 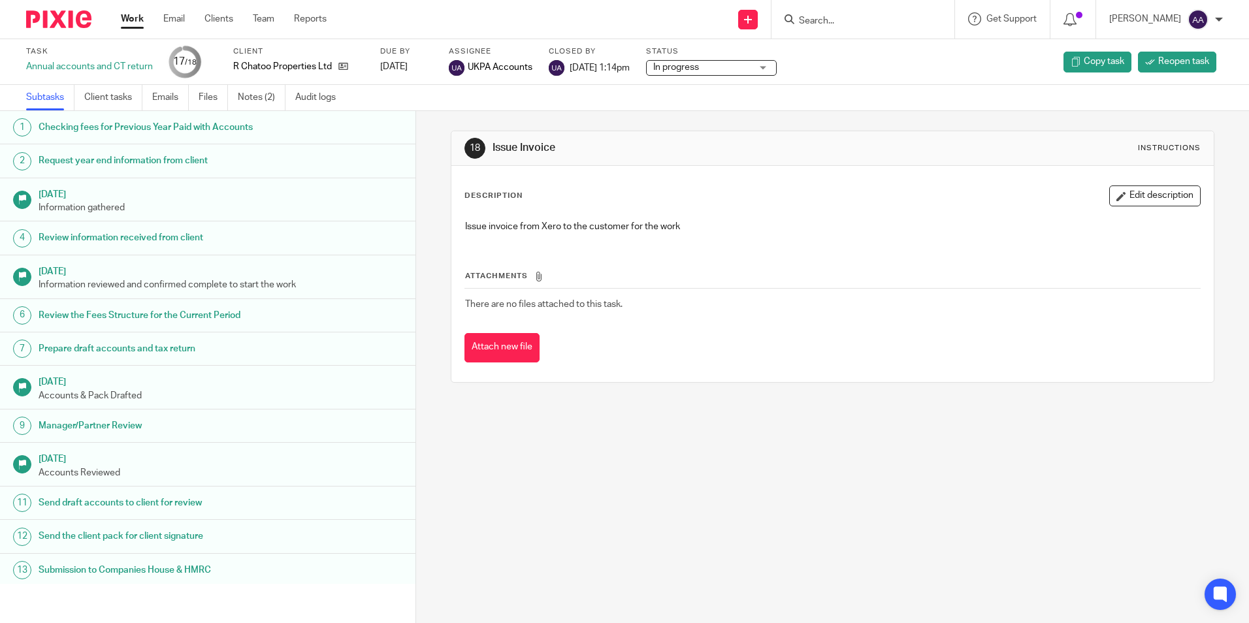 What do you see at coordinates (160, 536) in the screenshot?
I see `h1: Send the client pack for client signature` at bounding box center [160, 536].